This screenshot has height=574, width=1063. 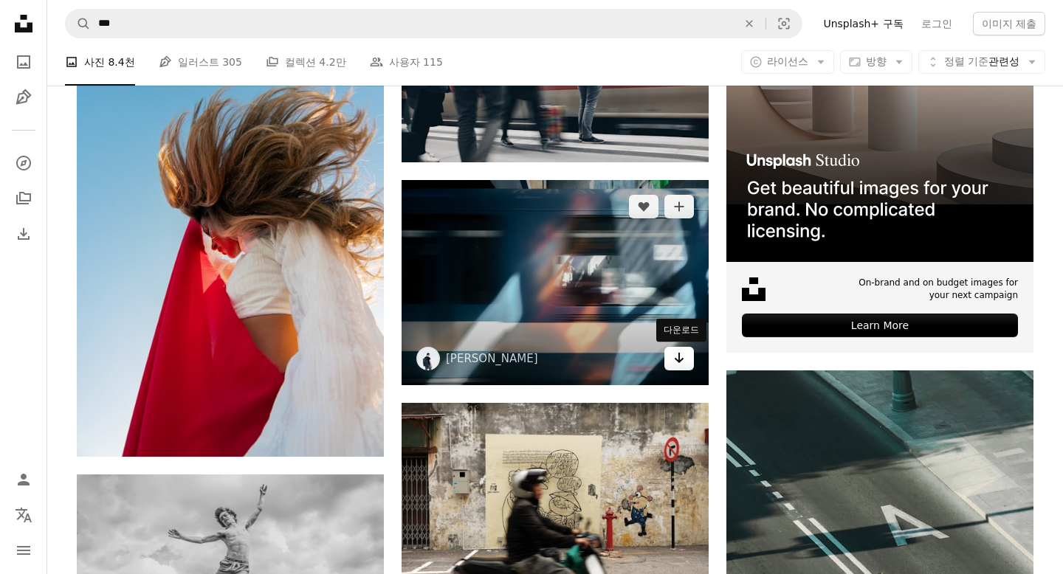 What do you see at coordinates (788, 61) in the screenshot?
I see `span: 라이선스` at bounding box center [788, 61].